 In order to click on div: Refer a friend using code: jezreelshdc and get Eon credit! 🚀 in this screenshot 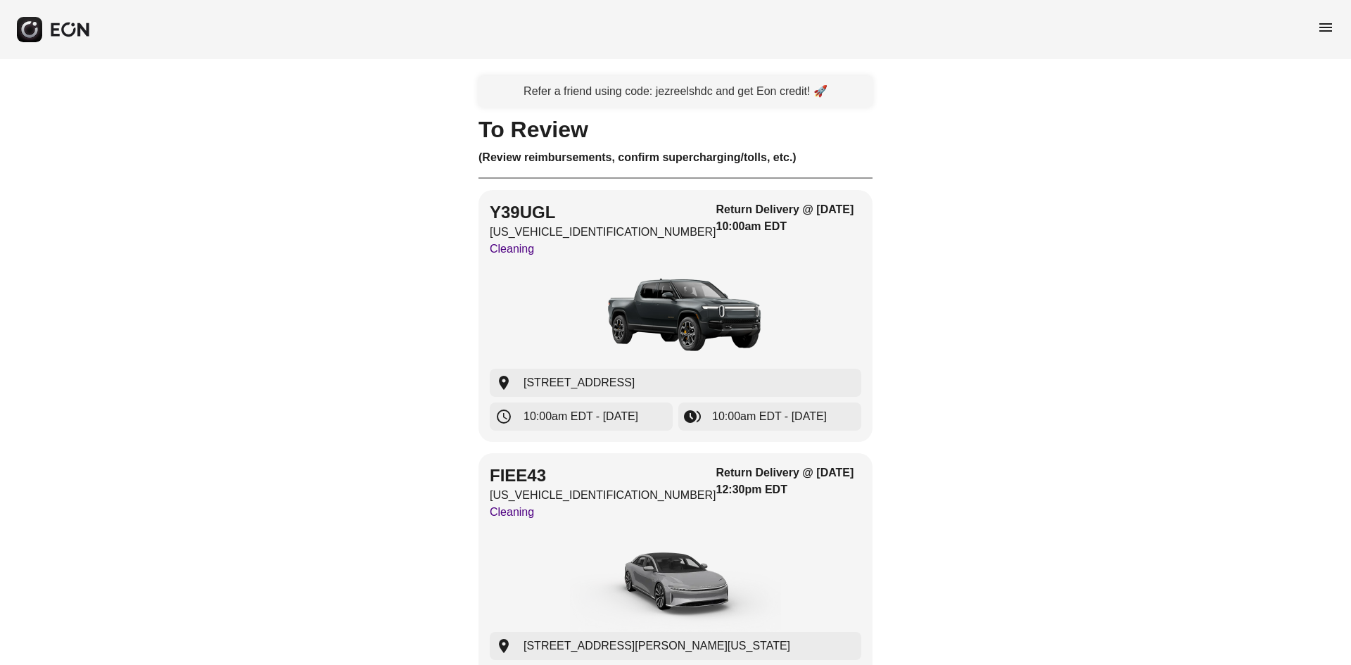, I will do `click(675, 91)`.